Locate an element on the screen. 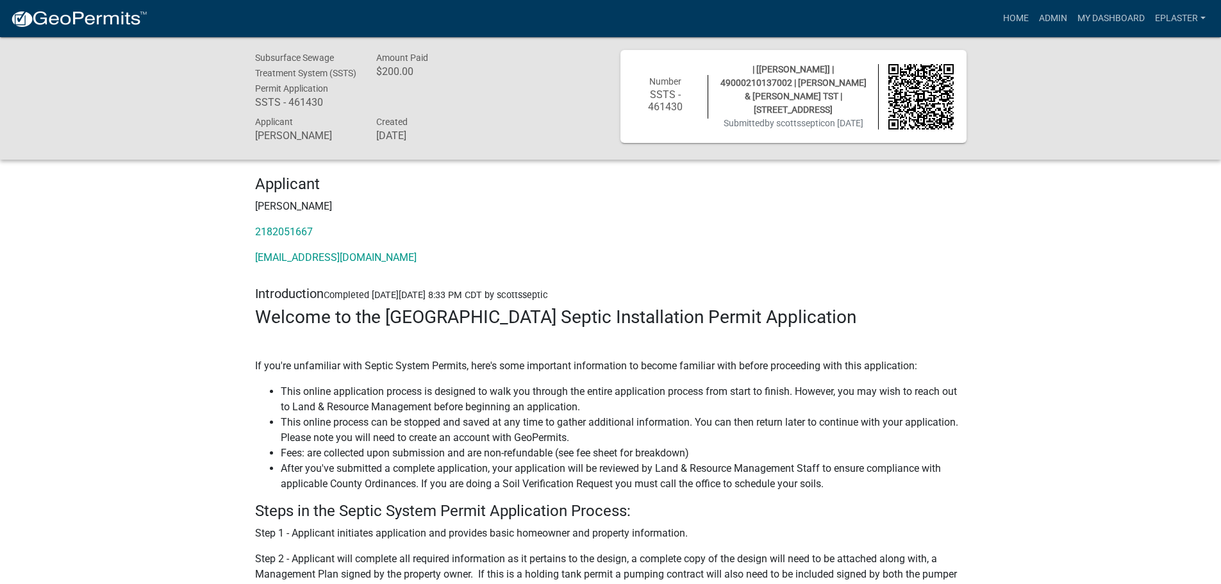 The image size is (1221, 584). span: Applicant is located at coordinates (274, 122).